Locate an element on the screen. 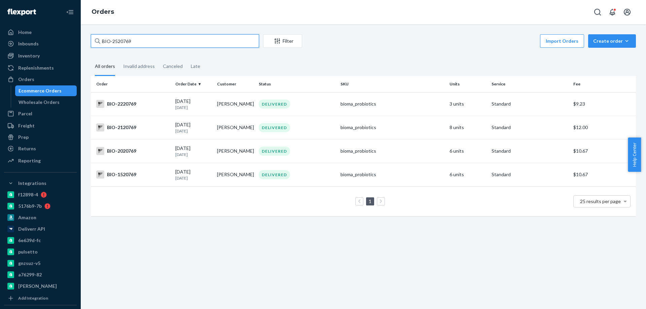 The image size is (646, 309). div: Late is located at coordinates (195, 66).